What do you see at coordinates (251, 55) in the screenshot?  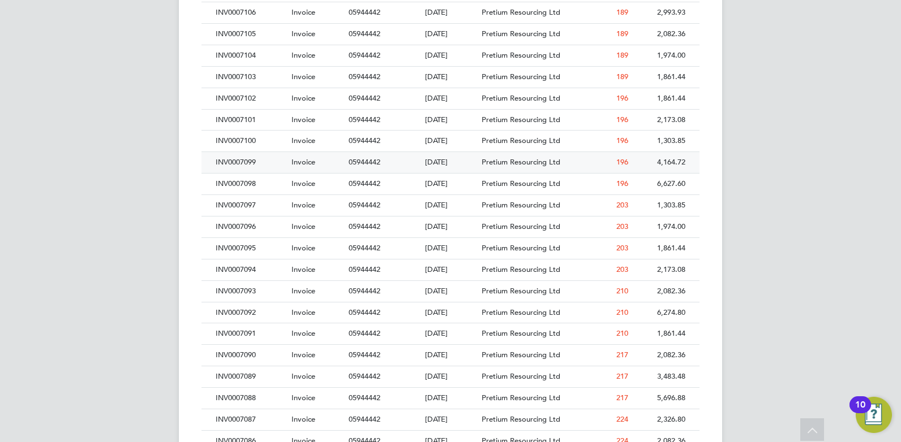 I see `div: INV0007104` at bounding box center [251, 55].